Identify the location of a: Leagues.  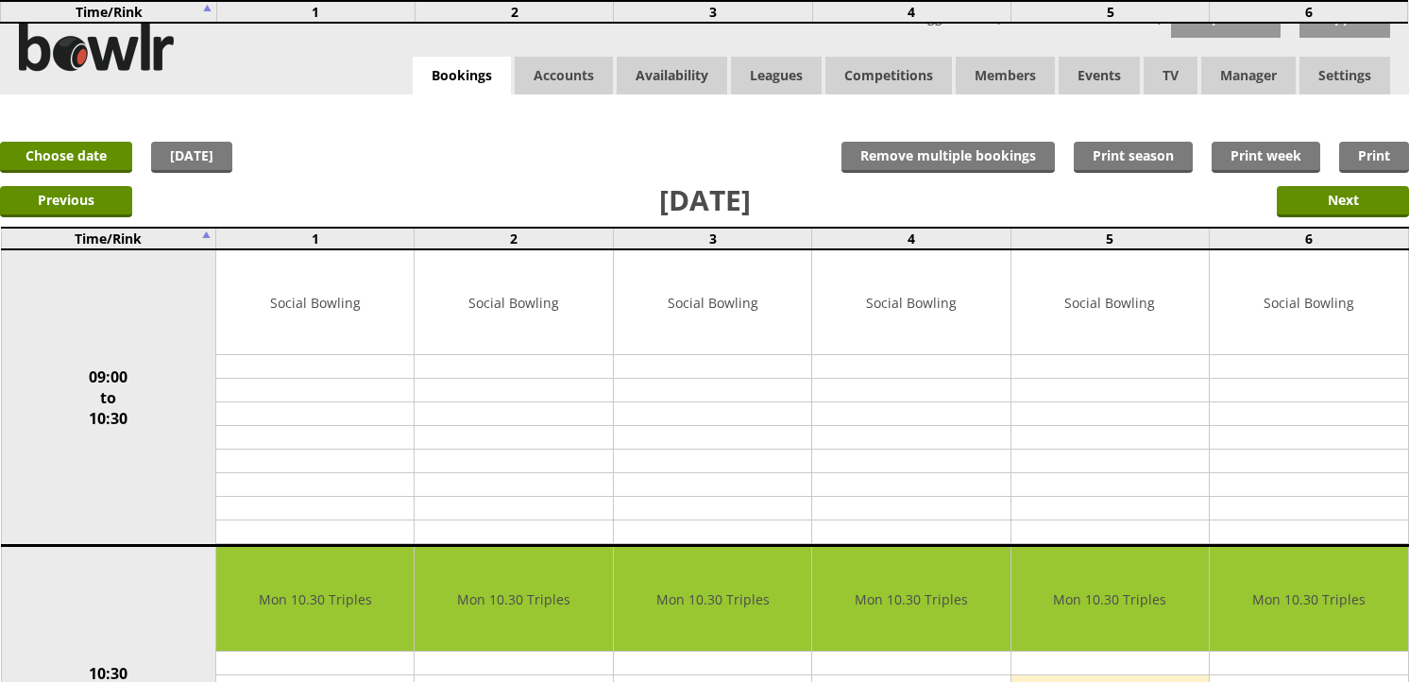
(776, 76).